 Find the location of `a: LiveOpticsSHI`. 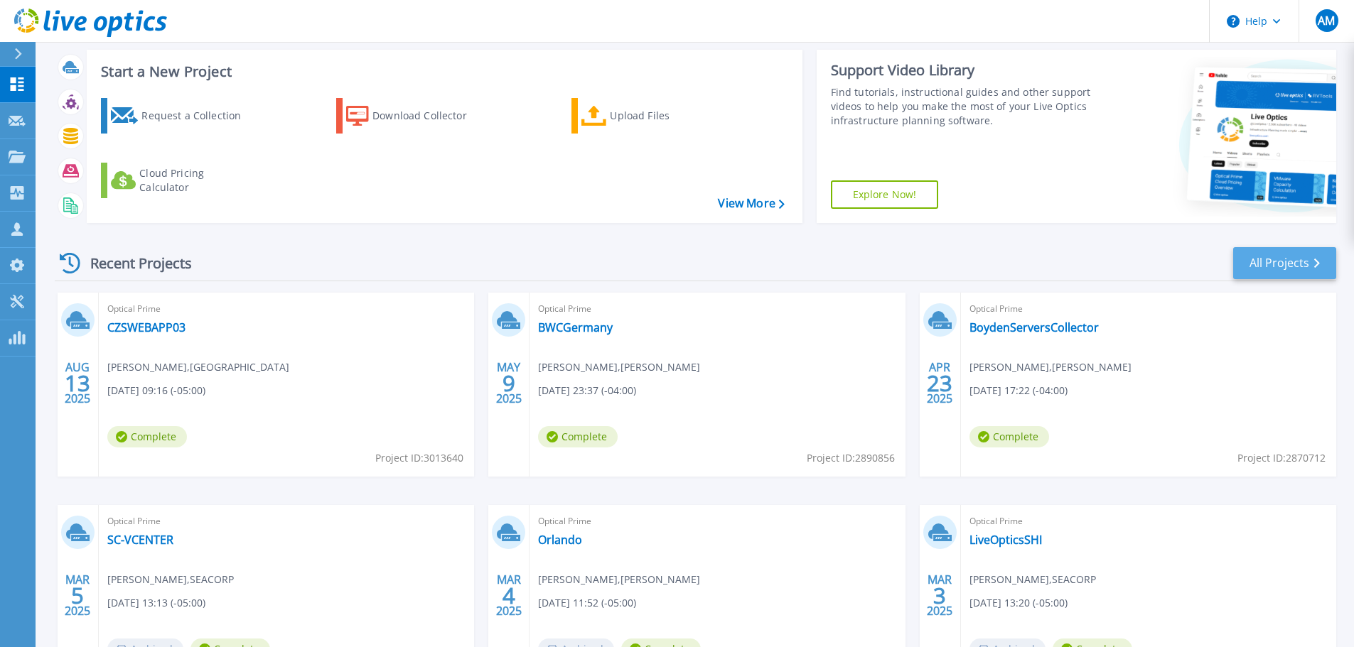

a: LiveOpticsSHI is located at coordinates (1005, 540).